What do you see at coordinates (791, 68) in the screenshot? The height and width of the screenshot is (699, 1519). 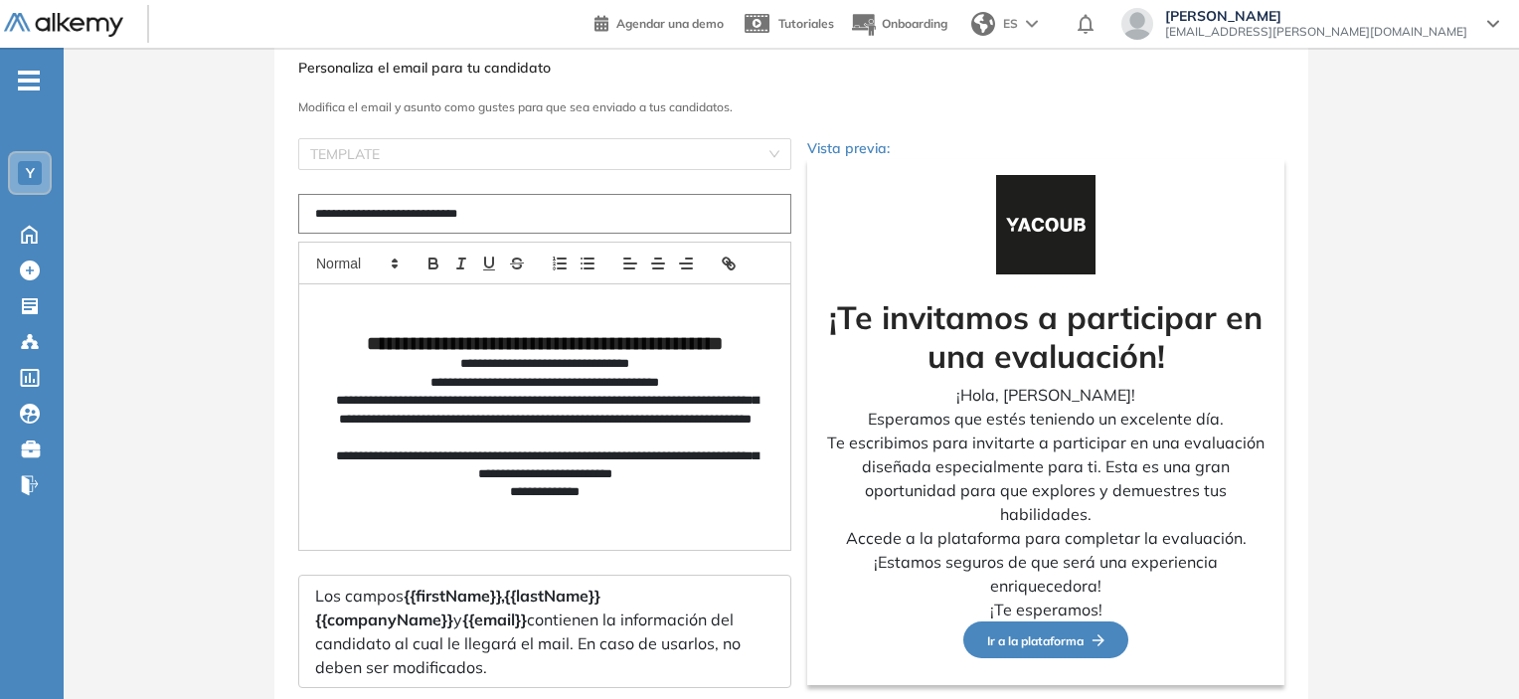 I see `h3: Personaliza el email para tu candidato` at bounding box center [791, 68].